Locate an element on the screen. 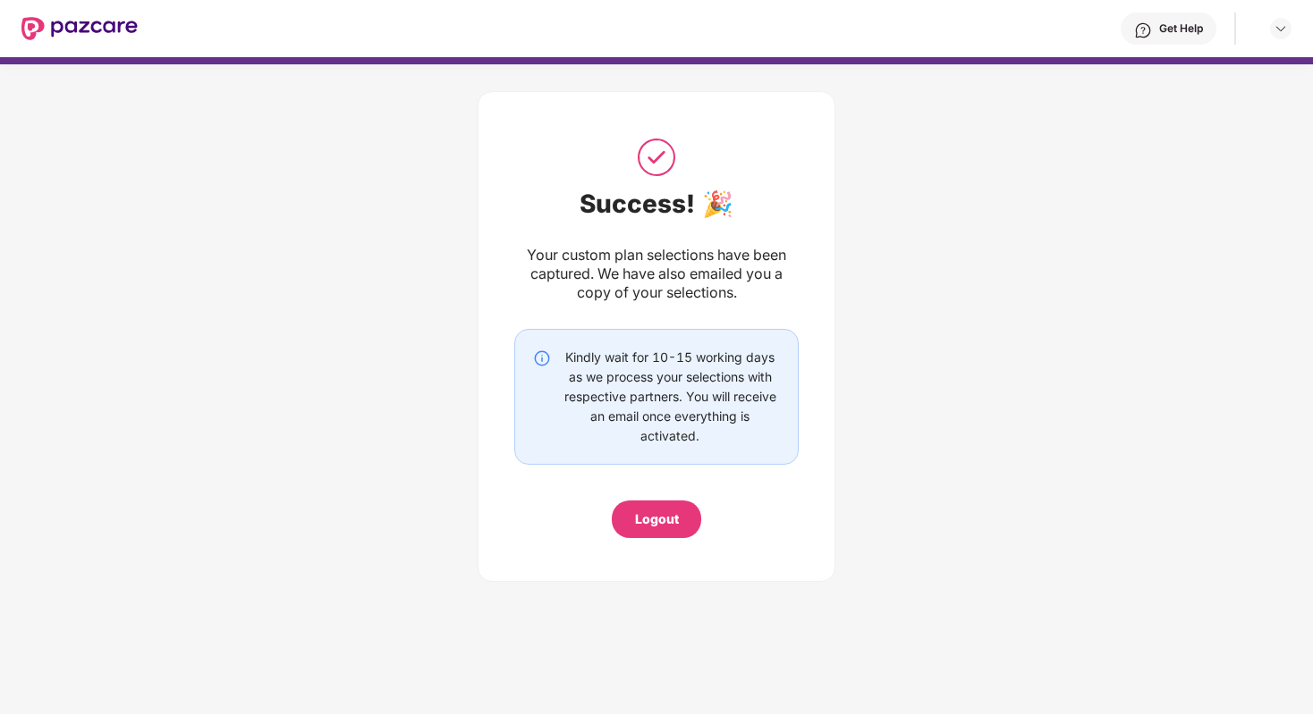 The width and height of the screenshot is (1313, 714). div: Success! 🎉 is located at coordinates (656, 204).